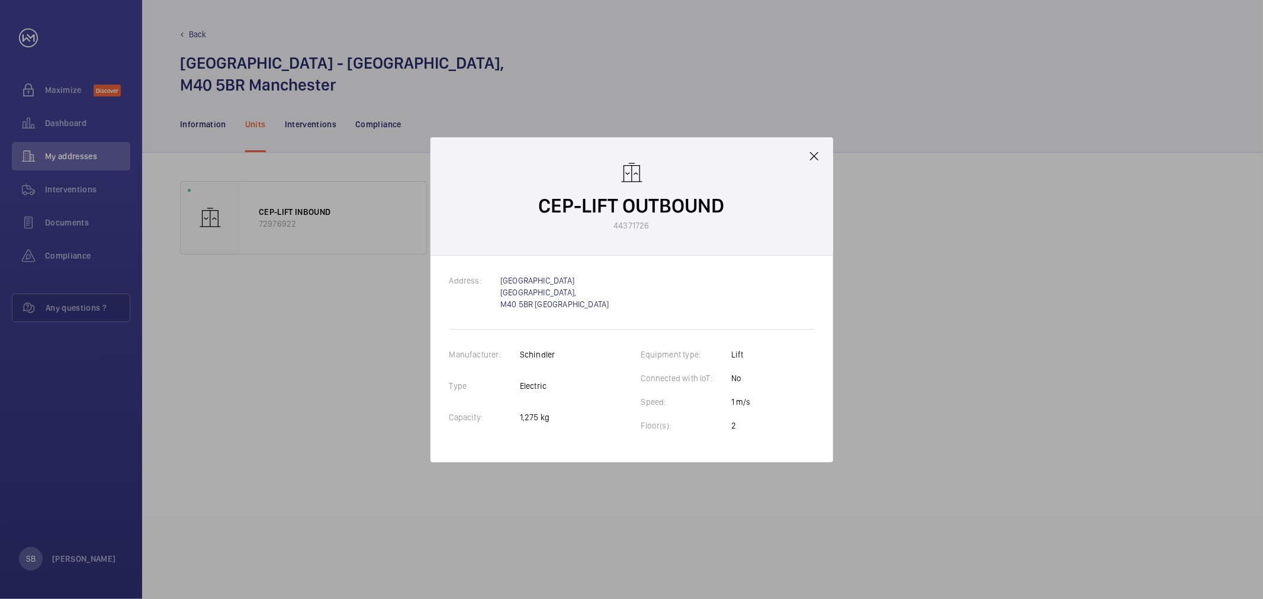  What do you see at coordinates (741, 402) in the screenshot?
I see `p: 1 m/s` at bounding box center [741, 402].